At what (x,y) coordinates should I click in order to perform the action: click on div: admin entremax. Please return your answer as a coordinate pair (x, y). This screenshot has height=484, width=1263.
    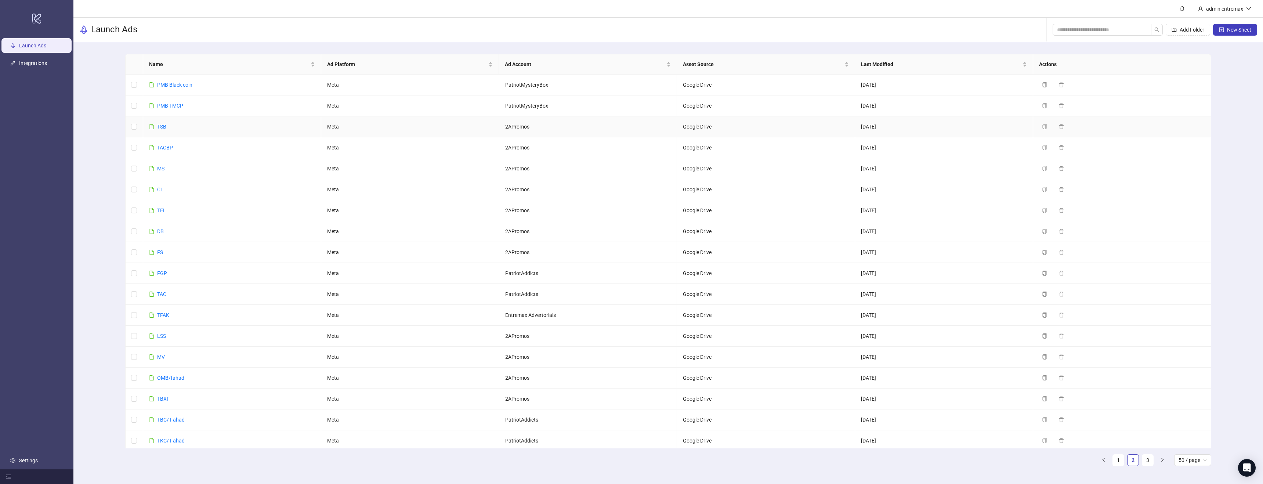
    Looking at the image, I should click on (1225, 9).